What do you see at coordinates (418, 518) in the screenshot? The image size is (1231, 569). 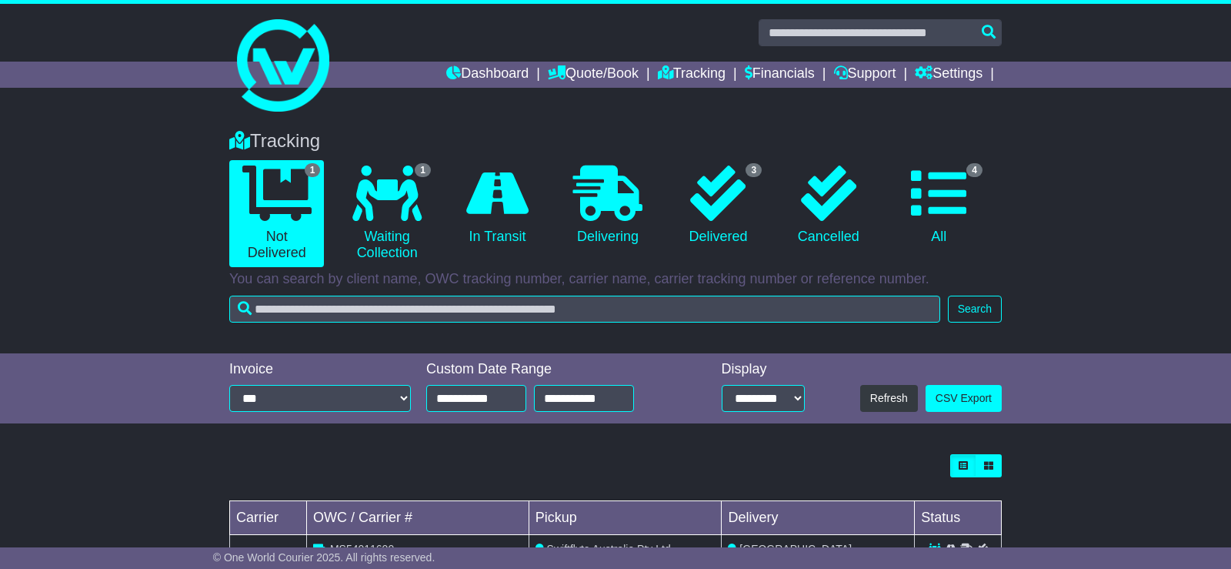 I see `td: OWC / Carrier #` at bounding box center [418, 518].